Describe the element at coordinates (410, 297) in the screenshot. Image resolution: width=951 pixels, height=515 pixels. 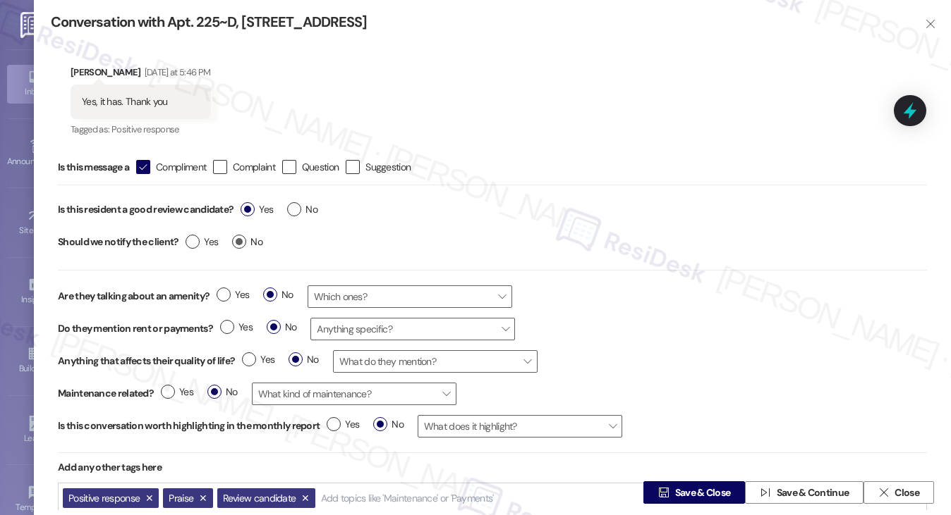
I see `span: Which ones?` at that location.